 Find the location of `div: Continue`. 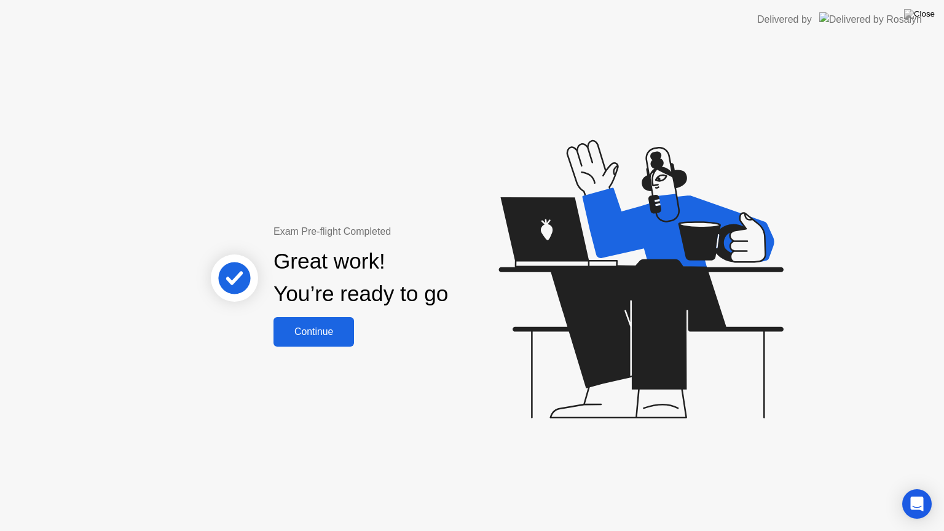

div: Continue is located at coordinates (313, 332).